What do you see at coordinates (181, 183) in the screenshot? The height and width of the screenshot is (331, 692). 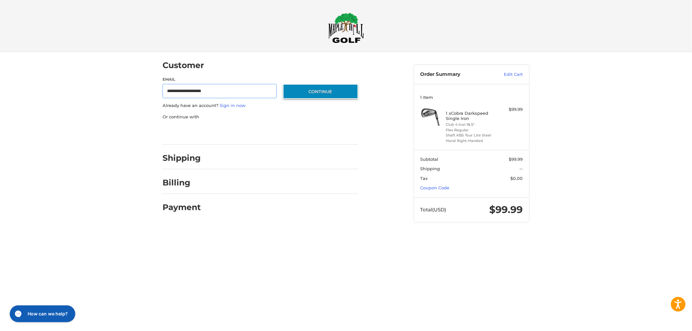 I see `h2: Billing` at bounding box center [181, 183].